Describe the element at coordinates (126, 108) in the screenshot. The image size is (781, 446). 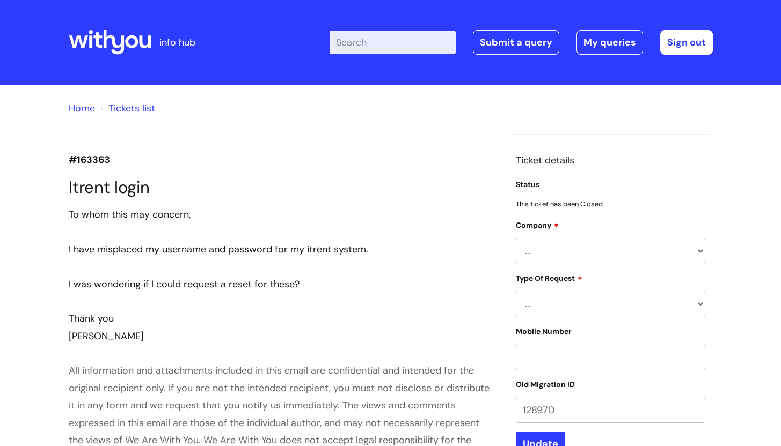
I see `li: Tickets list` at that location.